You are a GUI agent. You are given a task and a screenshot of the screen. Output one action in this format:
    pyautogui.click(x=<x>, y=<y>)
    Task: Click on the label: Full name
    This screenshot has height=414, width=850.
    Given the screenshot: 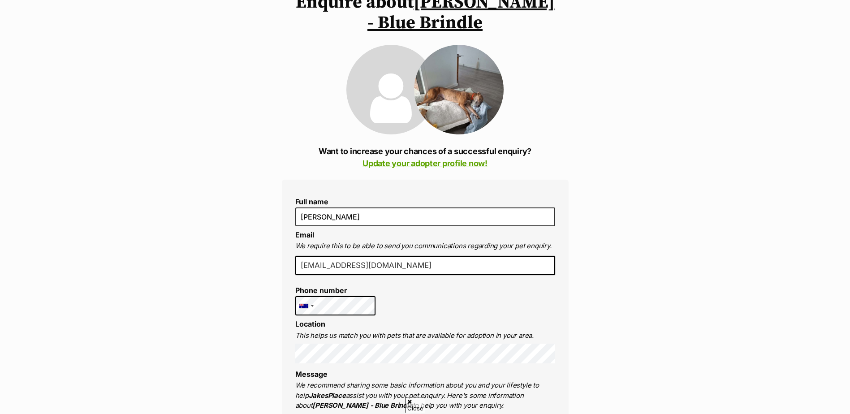 What is the action you would take?
    pyautogui.click(x=425, y=202)
    